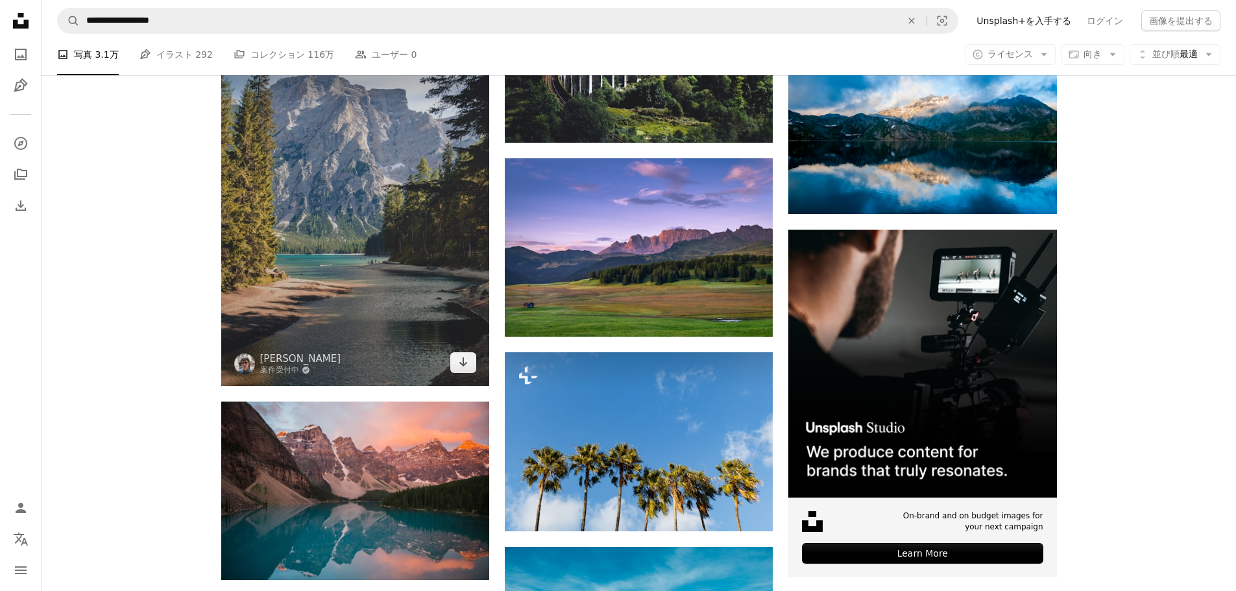 This screenshot has height=591, width=1236. Describe the element at coordinates (355, 491) in the screenshot. I see `img: 水域に映る山` at that location.